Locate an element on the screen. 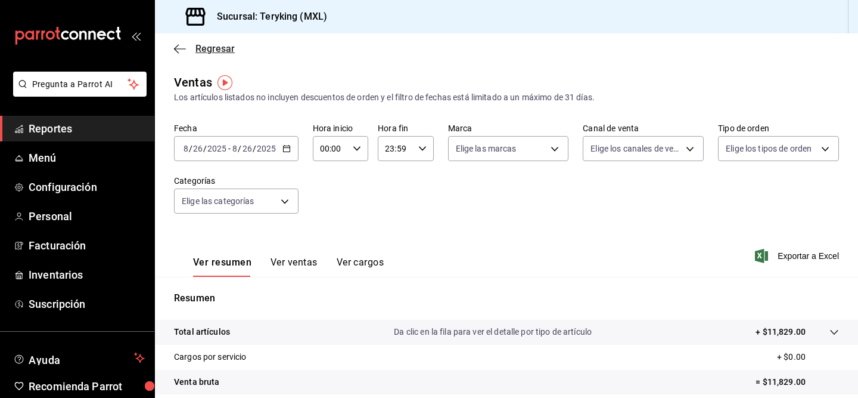 The image size is (858, 398). span: Personal is located at coordinates (86, 216).